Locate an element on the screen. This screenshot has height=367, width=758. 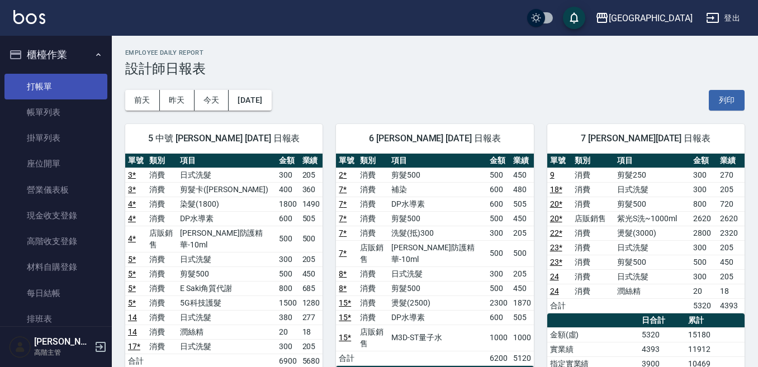
td: 1500 is located at coordinates (288, 303).